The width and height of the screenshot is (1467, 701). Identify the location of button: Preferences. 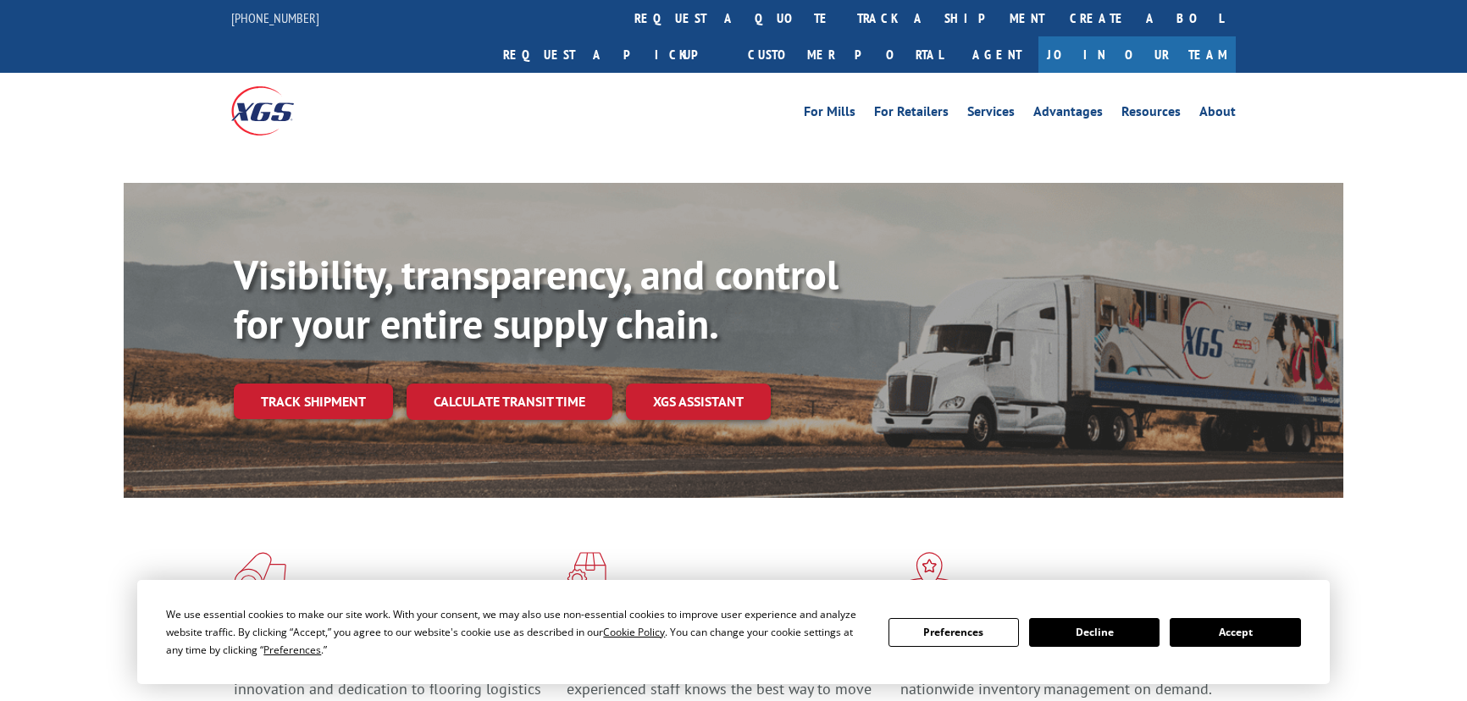
(954, 633).